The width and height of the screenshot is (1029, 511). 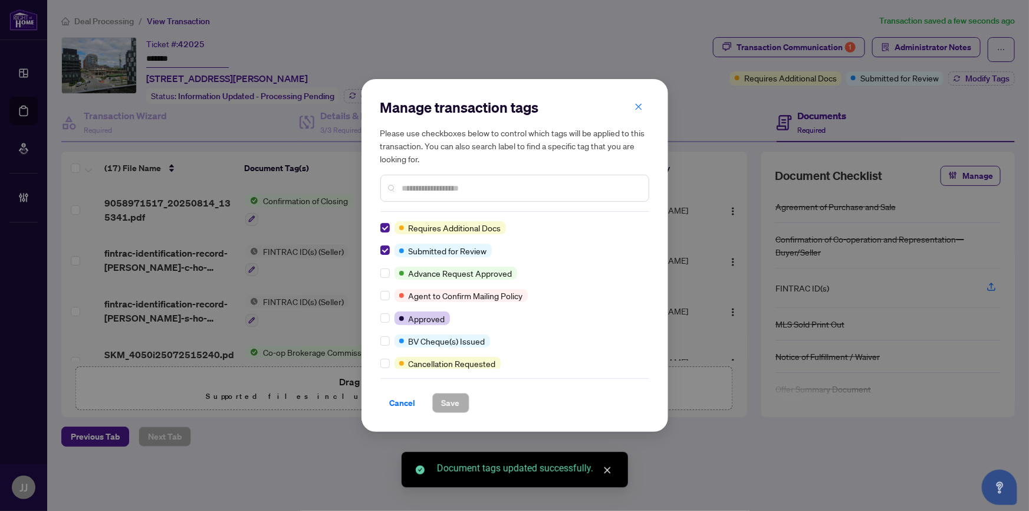 I want to click on button: Save, so click(x=451, y=403).